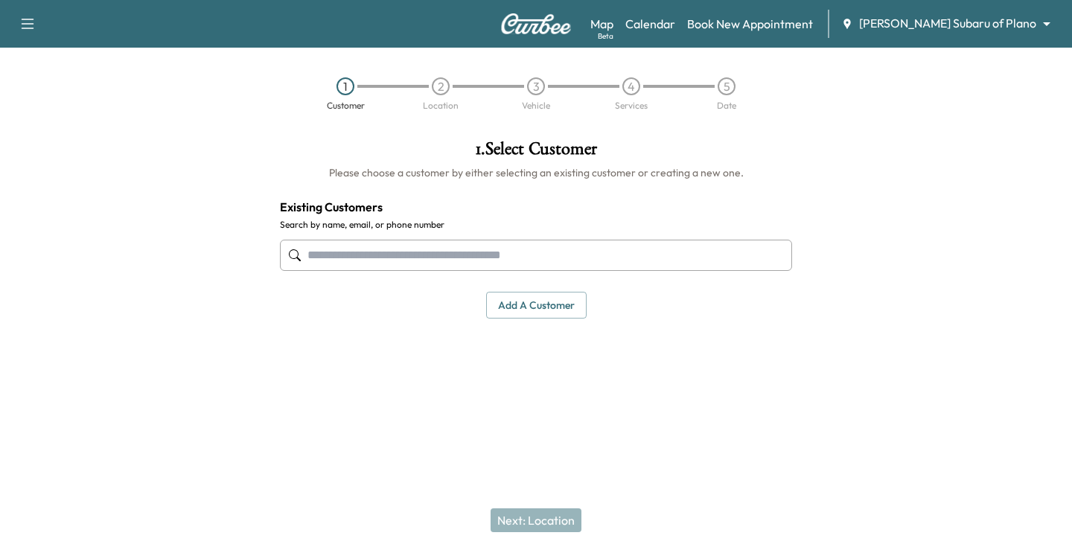 Image resolution: width=1072 pixels, height=550 pixels. What do you see at coordinates (536, 207) in the screenshot?
I see `h4: Existing Customers` at bounding box center [536, 207].